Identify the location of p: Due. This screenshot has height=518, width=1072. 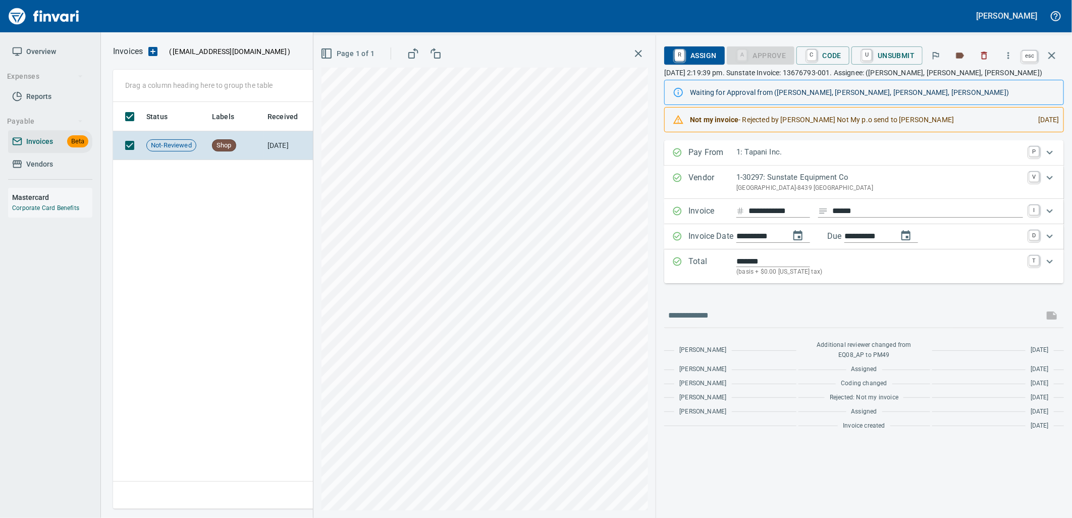
(851, 236).